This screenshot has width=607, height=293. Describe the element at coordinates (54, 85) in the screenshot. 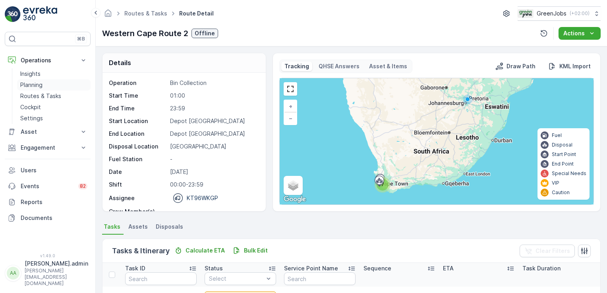

I see `a: Planning` at that location.